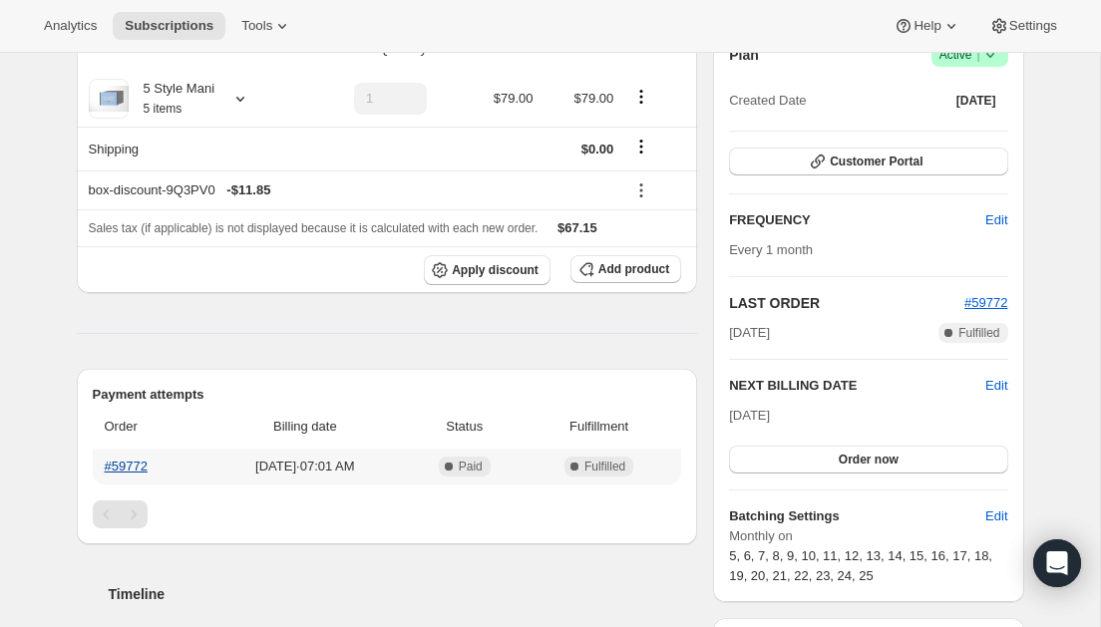 This screenshot has width=1101, height=627. Describe the element at coordinates (256, 26) in the screenshot. I see `span: Tools` at that location.